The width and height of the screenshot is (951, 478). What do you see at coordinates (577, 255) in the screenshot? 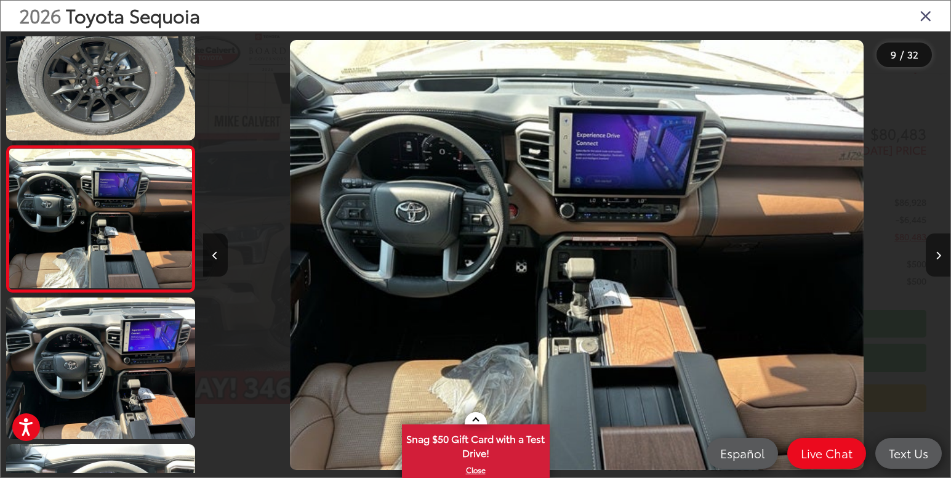
I see `div: 2026 Toyota Sequoia 1794 Edition 8` at bounding box center [577, 255].